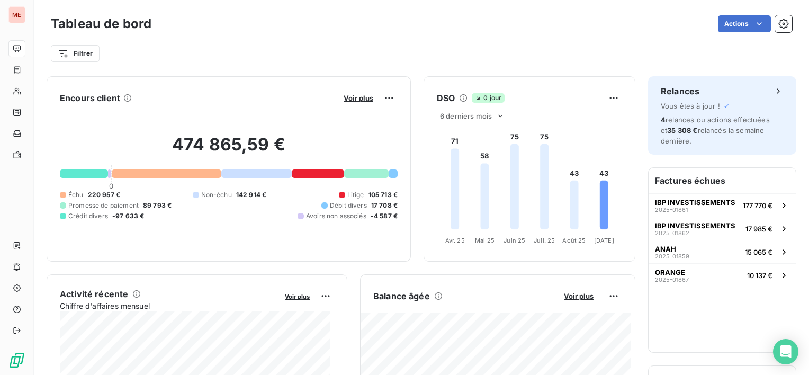 Image resolution: width=809 pixels, height=375 pixels. Describe the element at coordinates (446, 98) in the screenshot. I see `h6: DSO` at that location.